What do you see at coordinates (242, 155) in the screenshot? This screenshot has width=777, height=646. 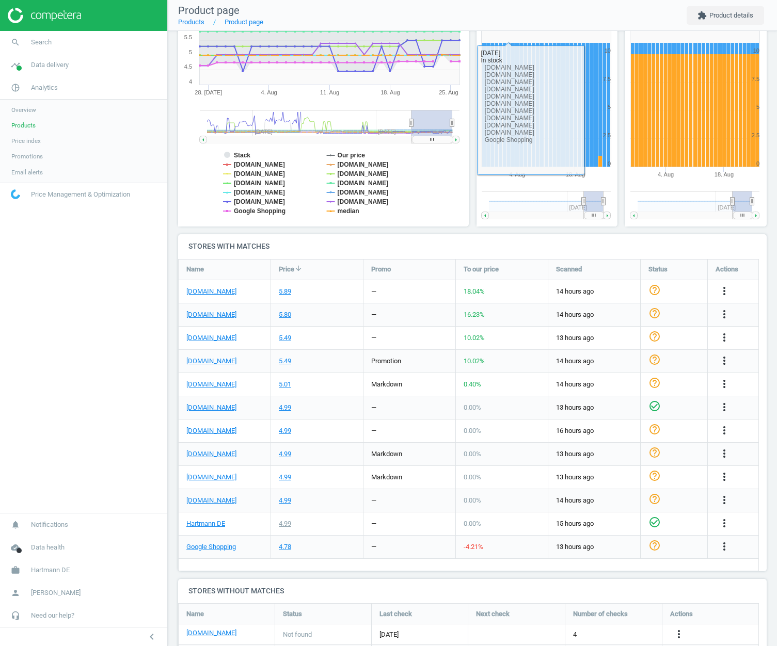 I see `tspan: Stack` at bounding box center [242, 155].